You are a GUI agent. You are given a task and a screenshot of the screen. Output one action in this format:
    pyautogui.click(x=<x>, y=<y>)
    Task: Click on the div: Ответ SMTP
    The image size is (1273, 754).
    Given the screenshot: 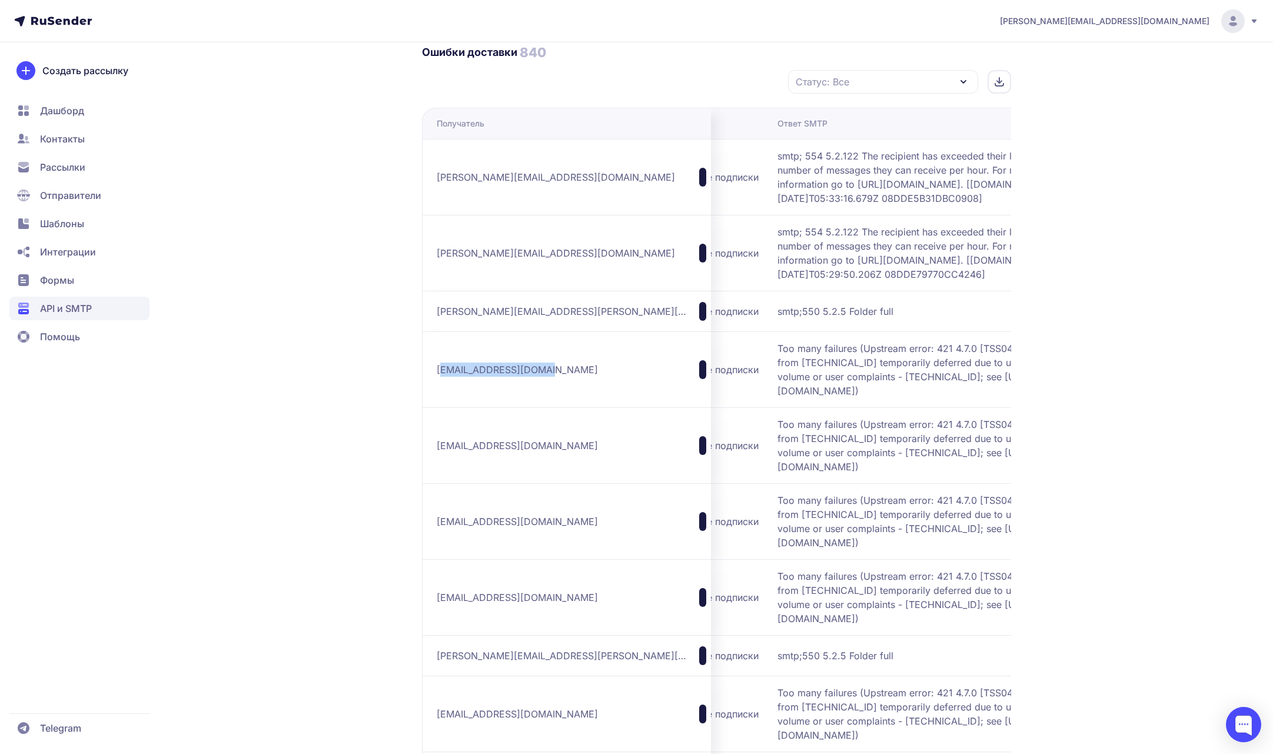 What is the action you would take?
    pyautogui.click(x=802, y=124)
    